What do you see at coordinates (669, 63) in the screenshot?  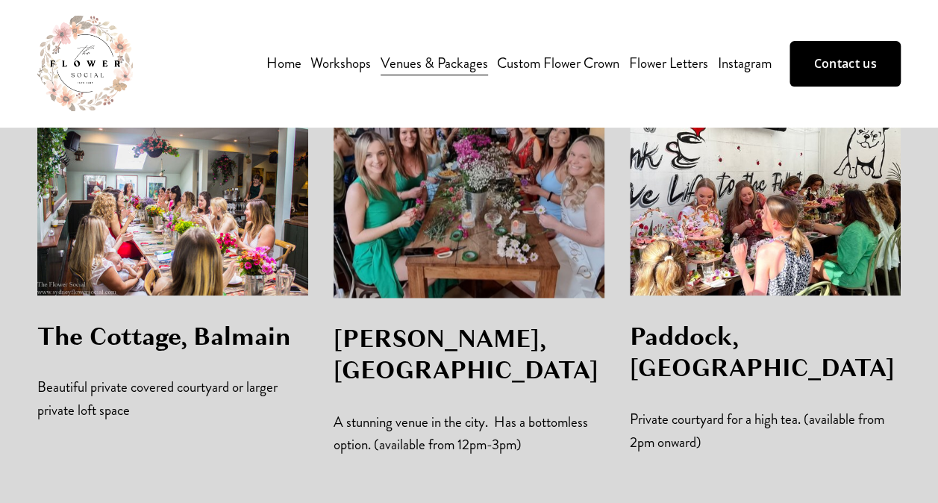 I see `a: Flower Letters` at bounding box center [669, 63].